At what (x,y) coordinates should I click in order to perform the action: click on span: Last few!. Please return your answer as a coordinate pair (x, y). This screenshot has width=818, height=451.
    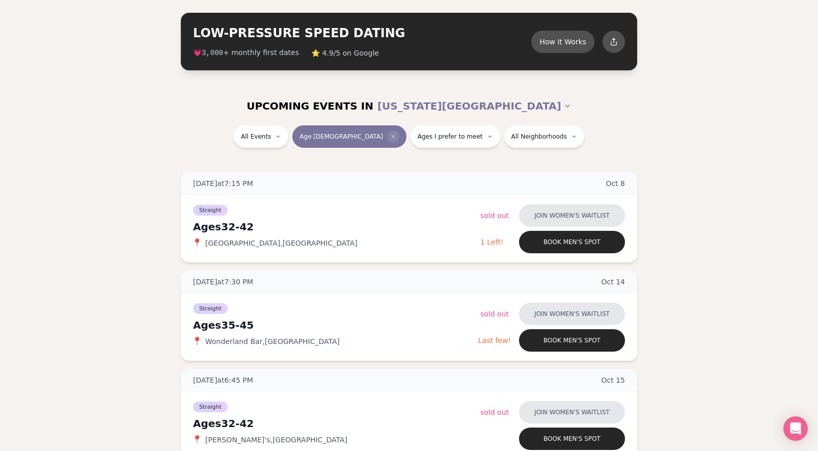
    Looking at the image, I should click on (494, 340).